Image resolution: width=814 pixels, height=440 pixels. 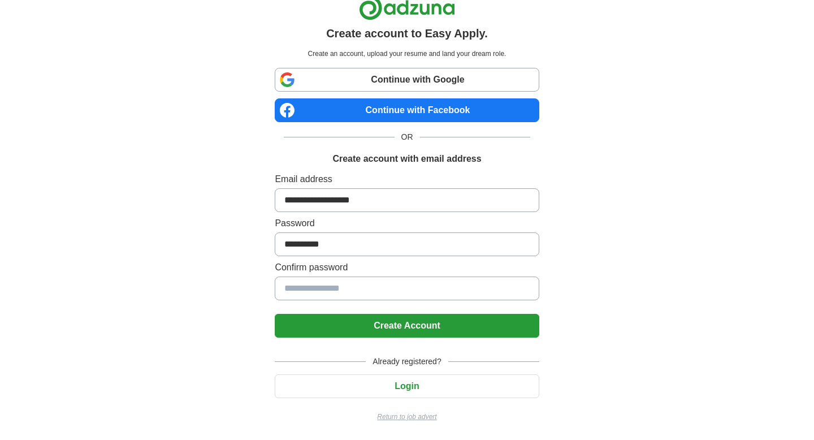 What do you see at coordinates (406, 416) in the screenshot?
I see `p: Return to job advert` at bounding box center [406, 416].